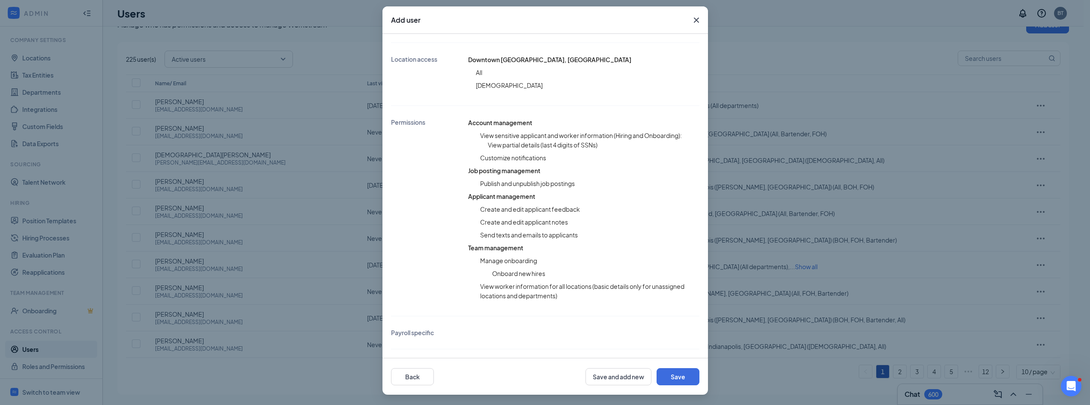 The image size is (1090, 405). I want to click on span: Team management, so click(496, 248).